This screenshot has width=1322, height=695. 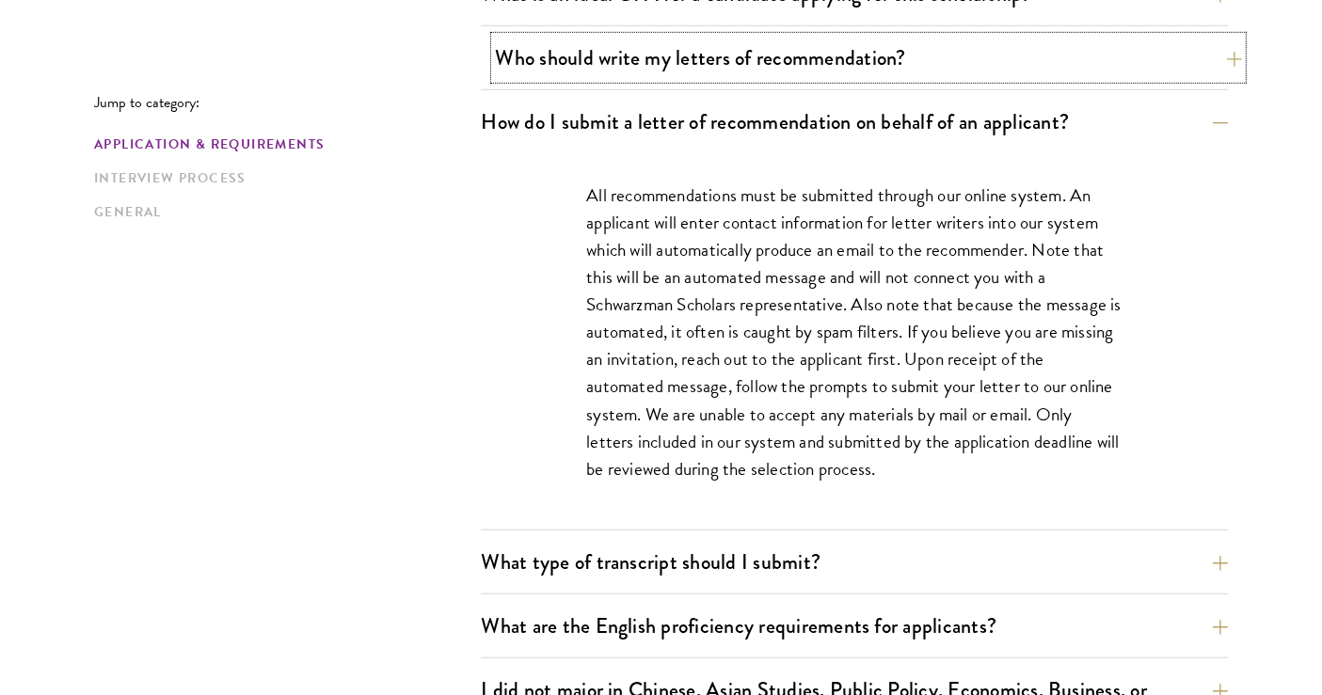 What do you see at coordinates (854, 562) in the screenshot?
I see `button: What type of transcript should I submit?` at bounding box center [854, 562].